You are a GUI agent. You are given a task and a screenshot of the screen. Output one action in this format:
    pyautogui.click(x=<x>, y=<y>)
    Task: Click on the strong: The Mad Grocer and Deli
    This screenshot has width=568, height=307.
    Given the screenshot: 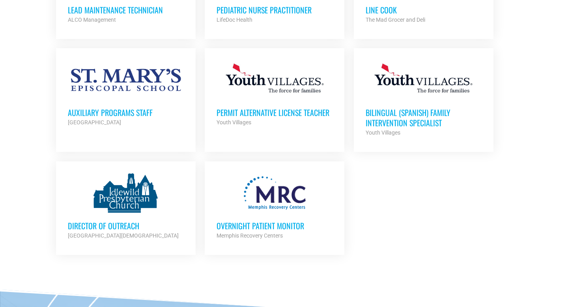 What is the action you would take?
    pyautogui.click(x=395, y=20)
    